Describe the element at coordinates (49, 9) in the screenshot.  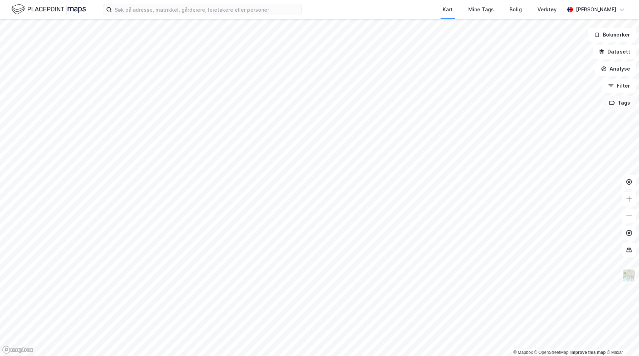
I see `img: logo.f888ab2527a4732fd821a326f86c7f29.svg` at that location.